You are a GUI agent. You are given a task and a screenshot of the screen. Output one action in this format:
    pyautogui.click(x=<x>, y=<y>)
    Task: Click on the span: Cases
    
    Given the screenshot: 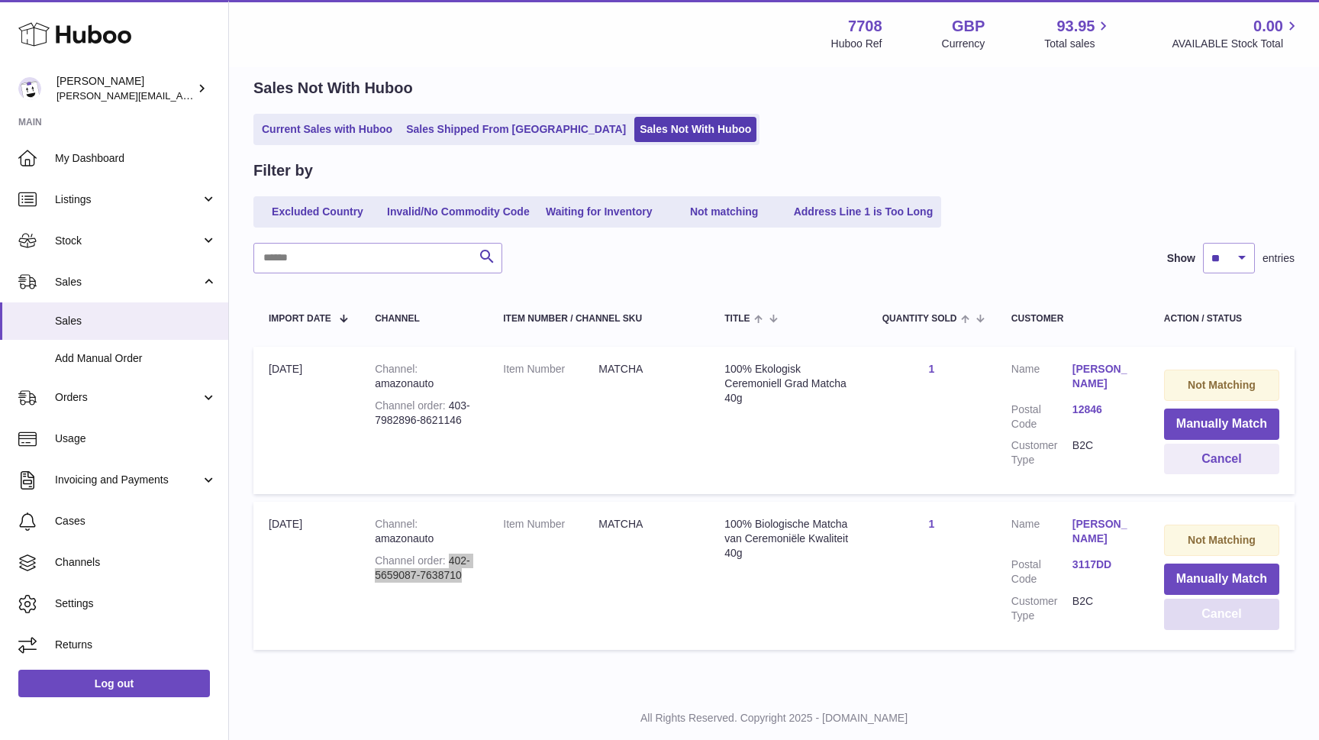 What is the action you would take?
    pyautogui.click(x=136, y=521)
    